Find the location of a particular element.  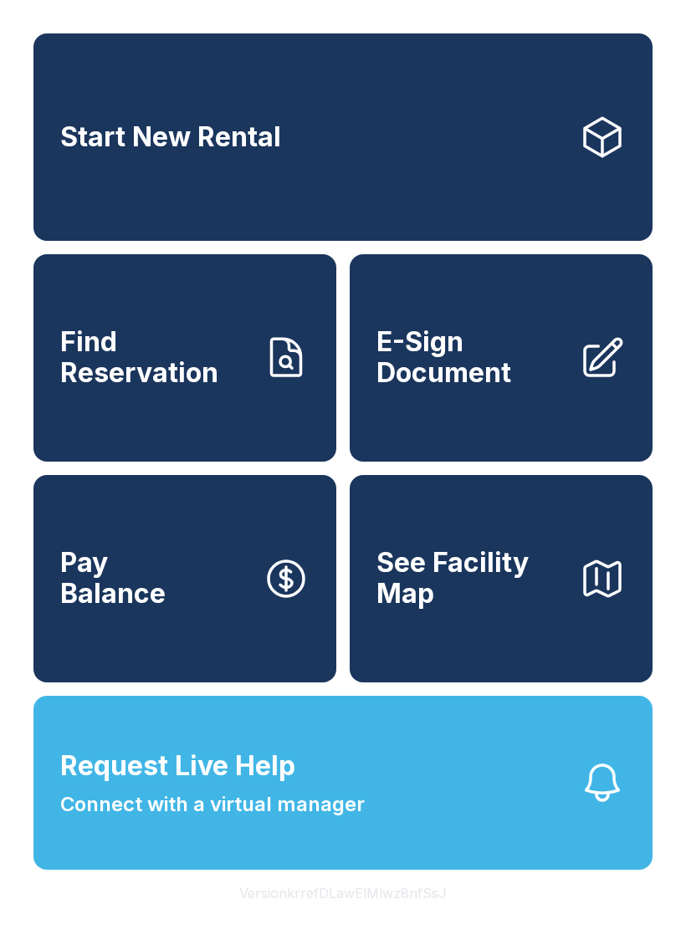

button: See Facility Map is located at coordinates (501, 579).